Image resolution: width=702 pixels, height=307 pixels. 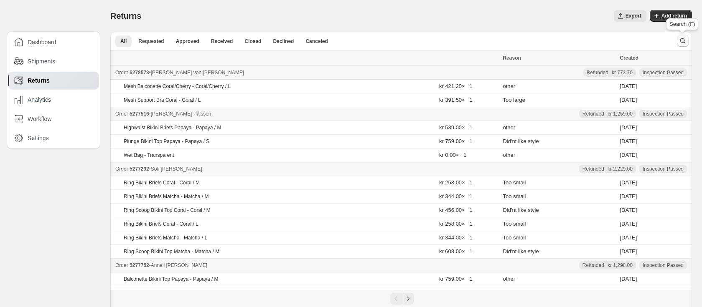 I want to click on span: Settings, so click(x=38, y=138).